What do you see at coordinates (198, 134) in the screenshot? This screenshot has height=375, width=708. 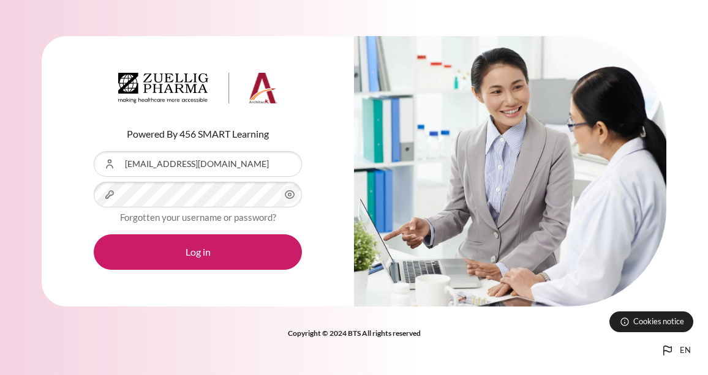 I see `p: Powered By 456 SMART Learning` at bounding box center [198, 134].